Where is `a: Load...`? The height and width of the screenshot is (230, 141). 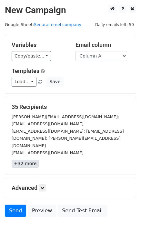
a: Load... is located at coordinates (24, 82).